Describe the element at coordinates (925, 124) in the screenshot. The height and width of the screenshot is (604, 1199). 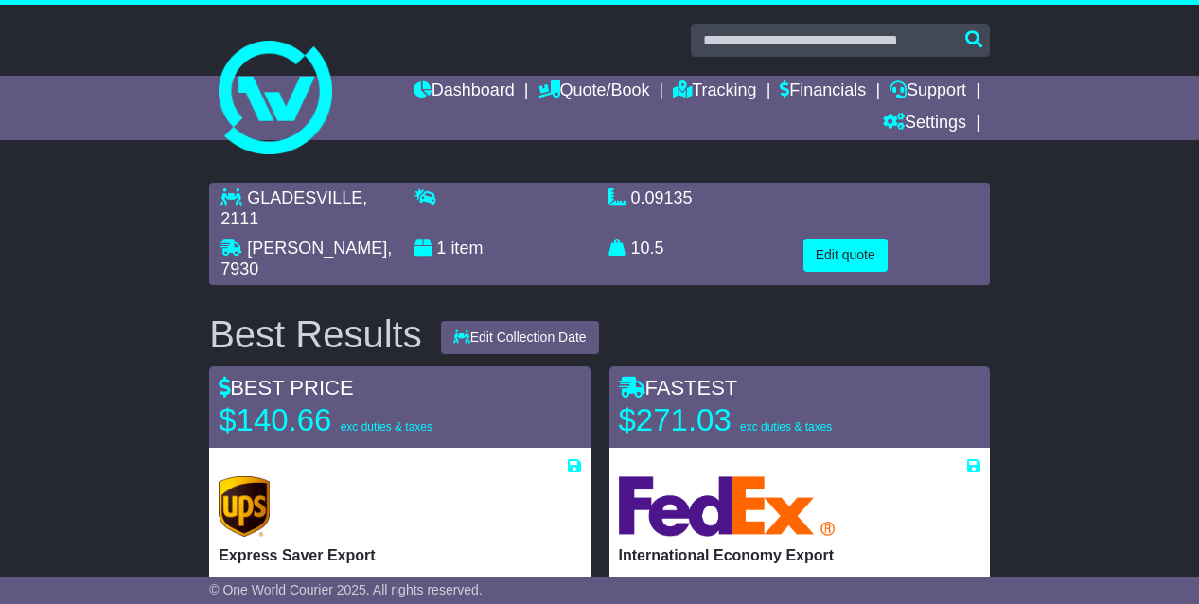
I see `a: Settings` at that location.